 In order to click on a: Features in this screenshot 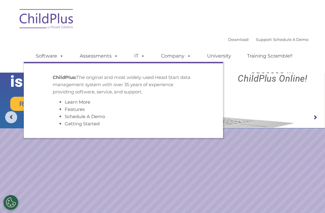, I will do `click(75, 109)`.